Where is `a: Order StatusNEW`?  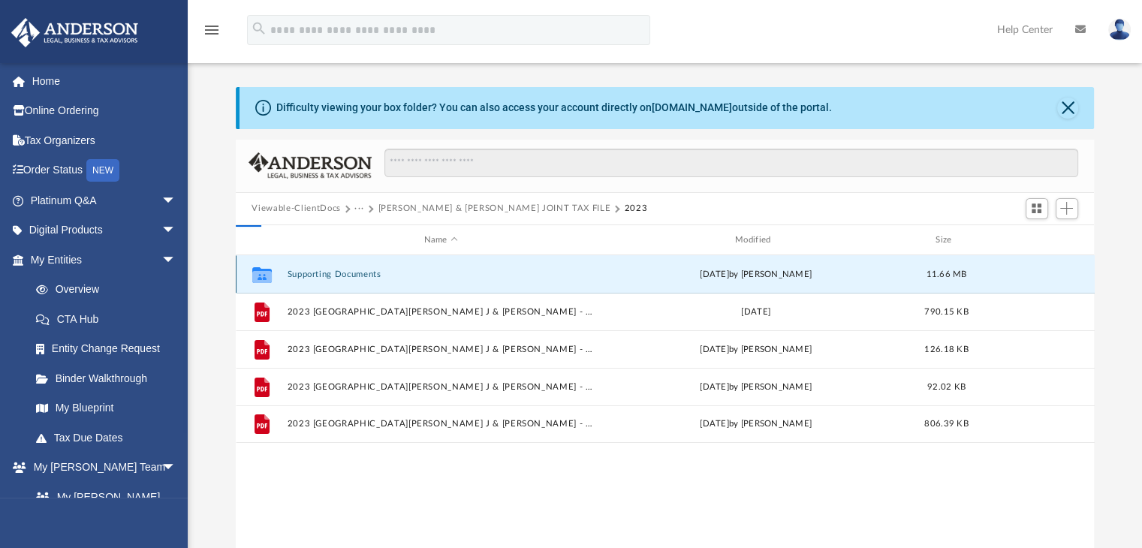
a: Order StatusNEW is located at coordinates (104, 170).